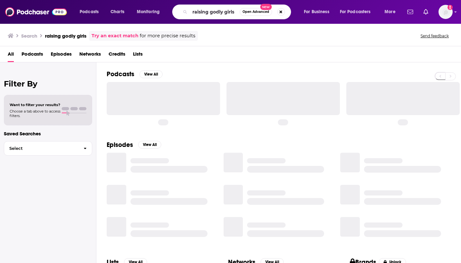  What do you see at coordinates (450, 7) in the screenshot?
I see `svg: Add a profile image` at bounding box center [450, 7].